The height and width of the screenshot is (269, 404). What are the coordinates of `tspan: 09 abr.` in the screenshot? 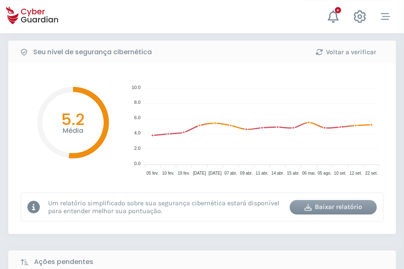 It's located at (246, 173).